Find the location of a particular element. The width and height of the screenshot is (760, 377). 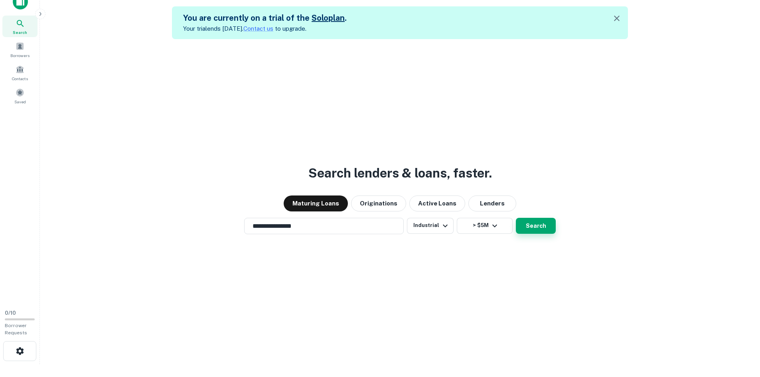

button: Lenders is located at coordinates (492, 203).